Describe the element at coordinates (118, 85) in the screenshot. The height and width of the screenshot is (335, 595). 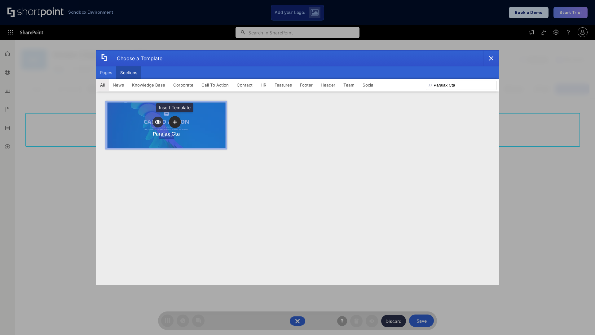
I see `button: News` at that location.